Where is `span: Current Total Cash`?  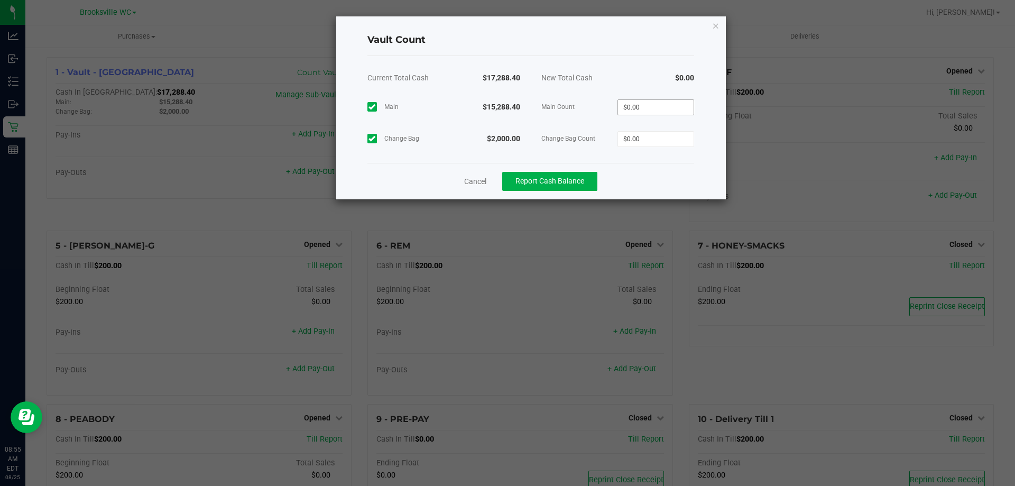 span: Current Total Cash is located at coordinates (398, 78).